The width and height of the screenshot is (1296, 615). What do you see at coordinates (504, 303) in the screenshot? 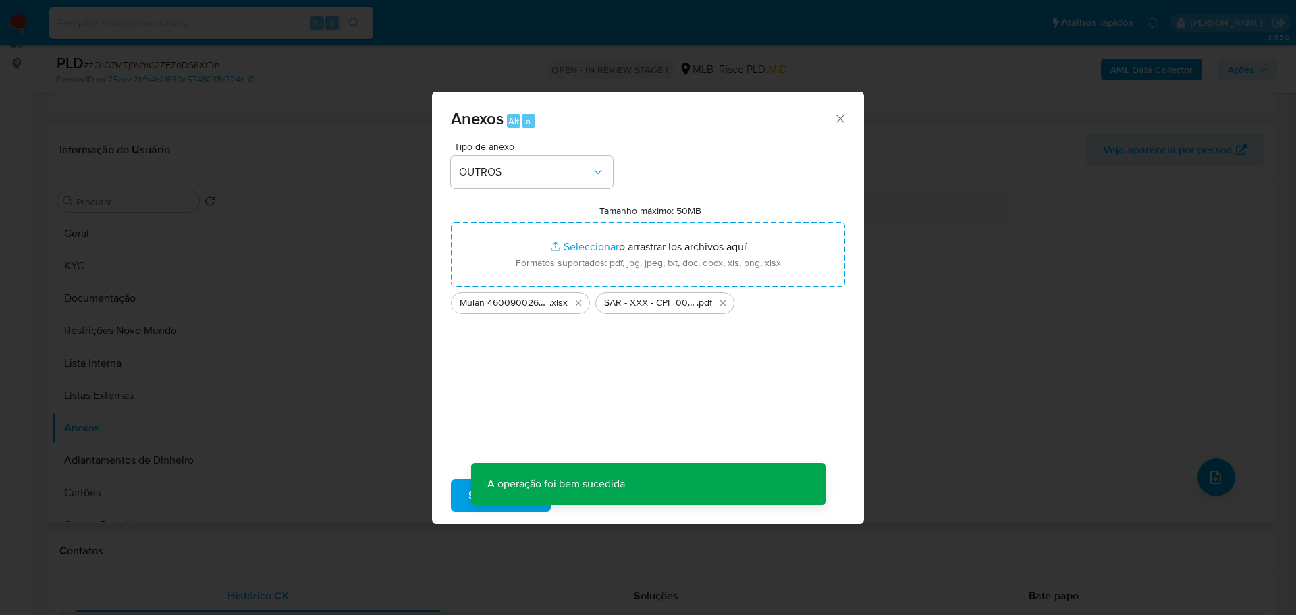
I see `span: Mulan 460090026_2025_10_08_14_42_45` at bounding box center [504, 303].